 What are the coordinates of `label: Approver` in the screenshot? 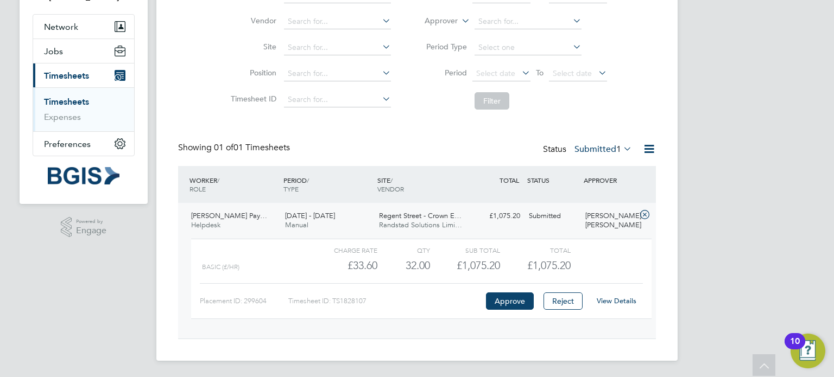 It's located at (433, 21).